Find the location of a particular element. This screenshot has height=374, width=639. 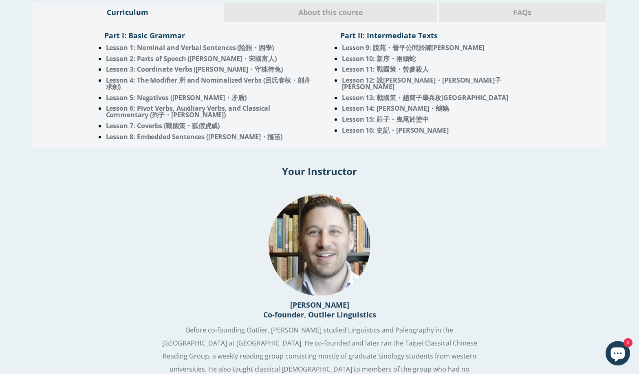

span: Lesson 10: 新序・兩頭蛇 is located at coordinates (379, 59).